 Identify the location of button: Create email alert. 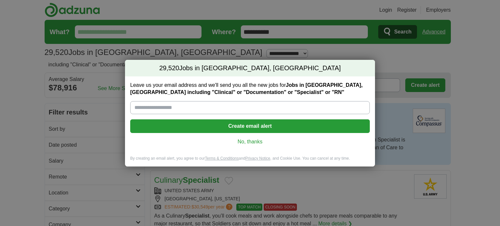
(250, 126).